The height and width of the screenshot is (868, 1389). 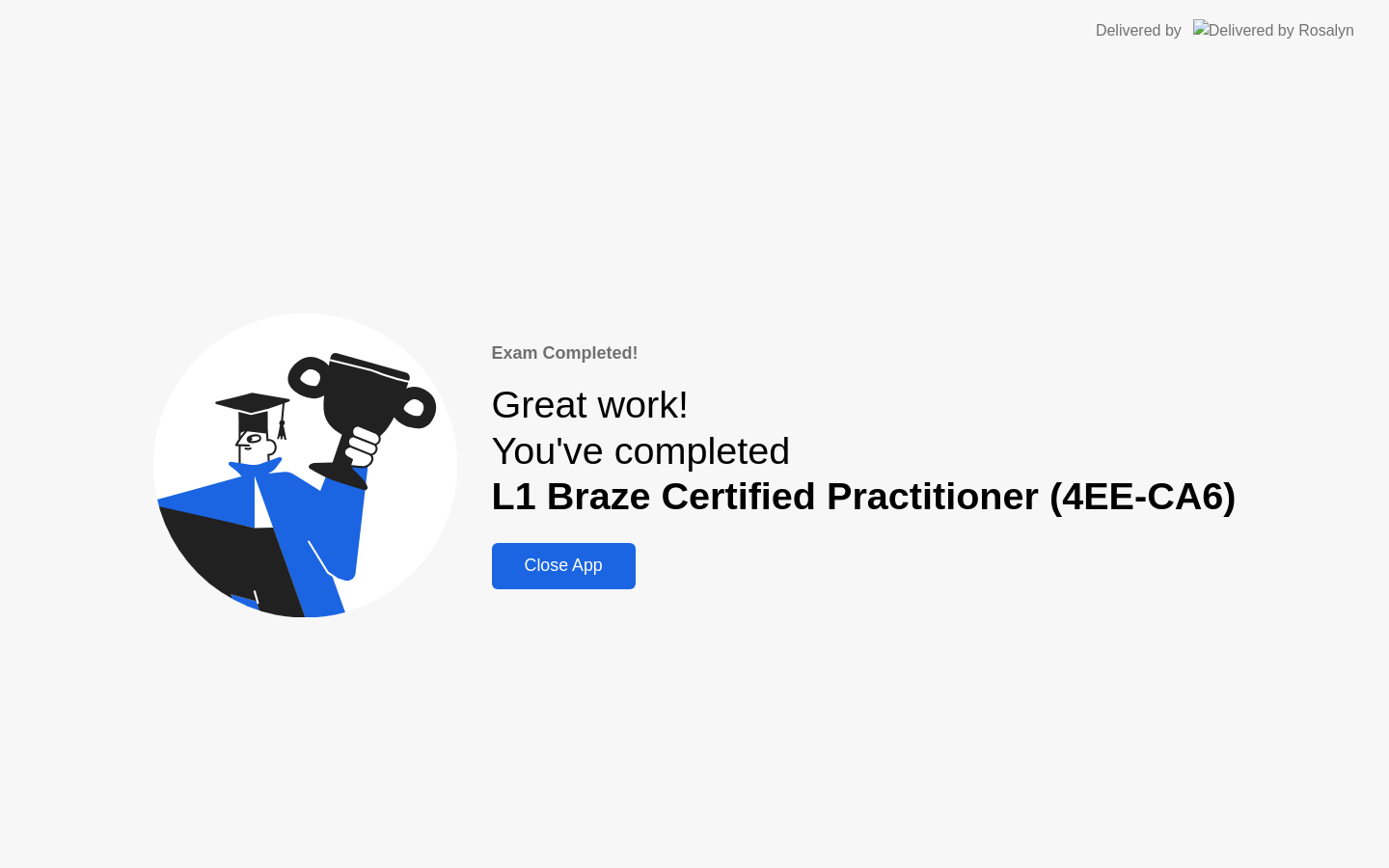 I want to click on div: Exam Completed!, so click(x=864, y=353).